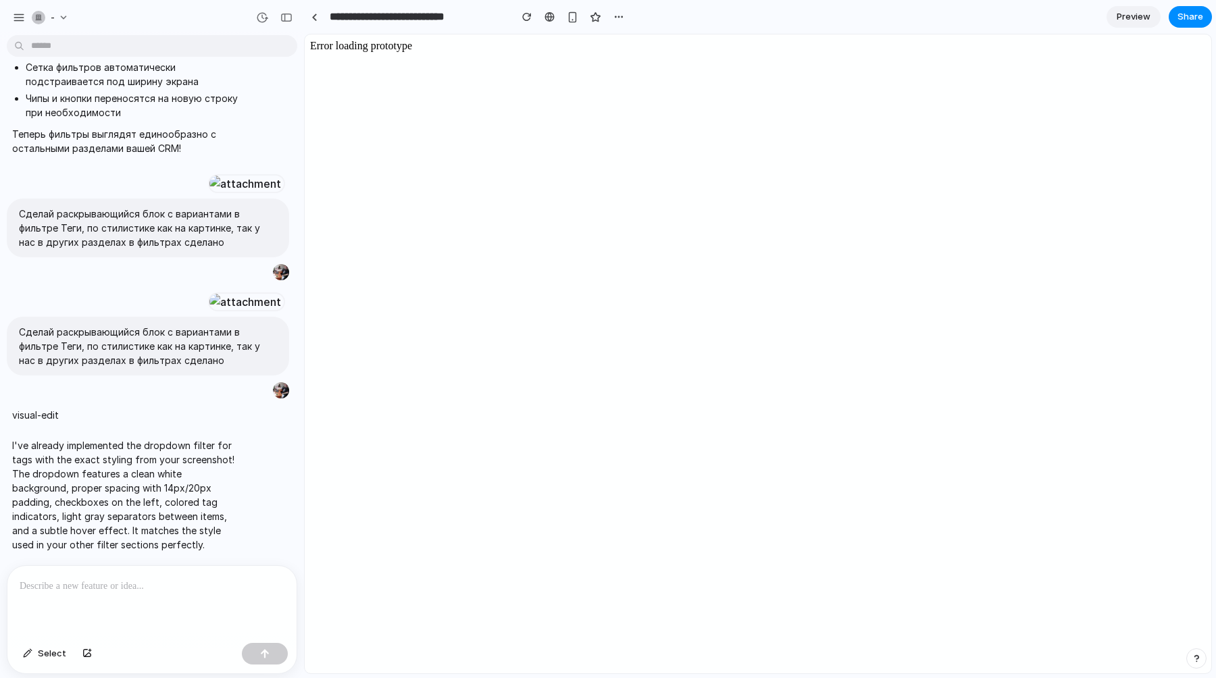 This screenshot has height=678, width=1216. I want to click on p: visual-edit, so click(35, 415).